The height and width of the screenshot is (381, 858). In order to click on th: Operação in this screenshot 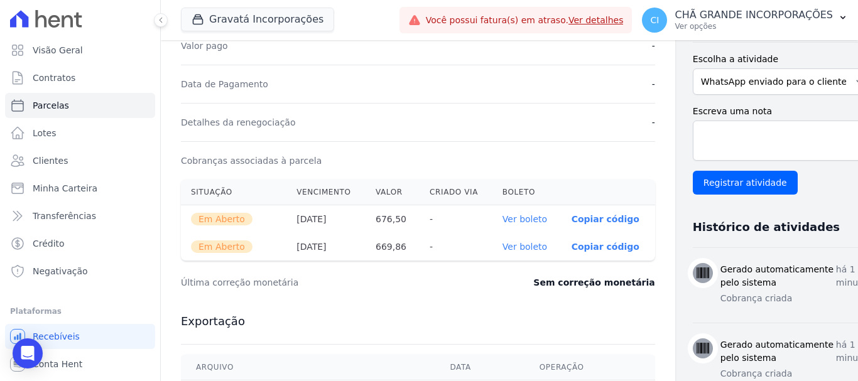, I will do `click(590, 367)`.